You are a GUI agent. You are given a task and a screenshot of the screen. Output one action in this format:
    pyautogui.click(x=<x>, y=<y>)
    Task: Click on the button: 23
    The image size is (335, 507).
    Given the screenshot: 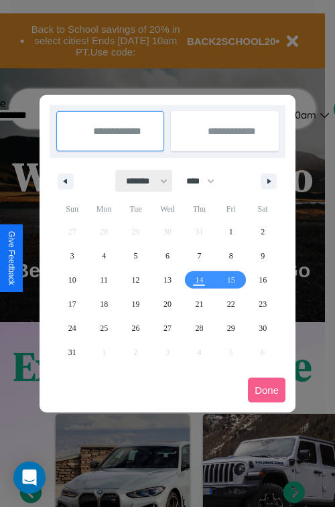 What is the action you would take?
    pyautogui.click(x=263, y=304)
    